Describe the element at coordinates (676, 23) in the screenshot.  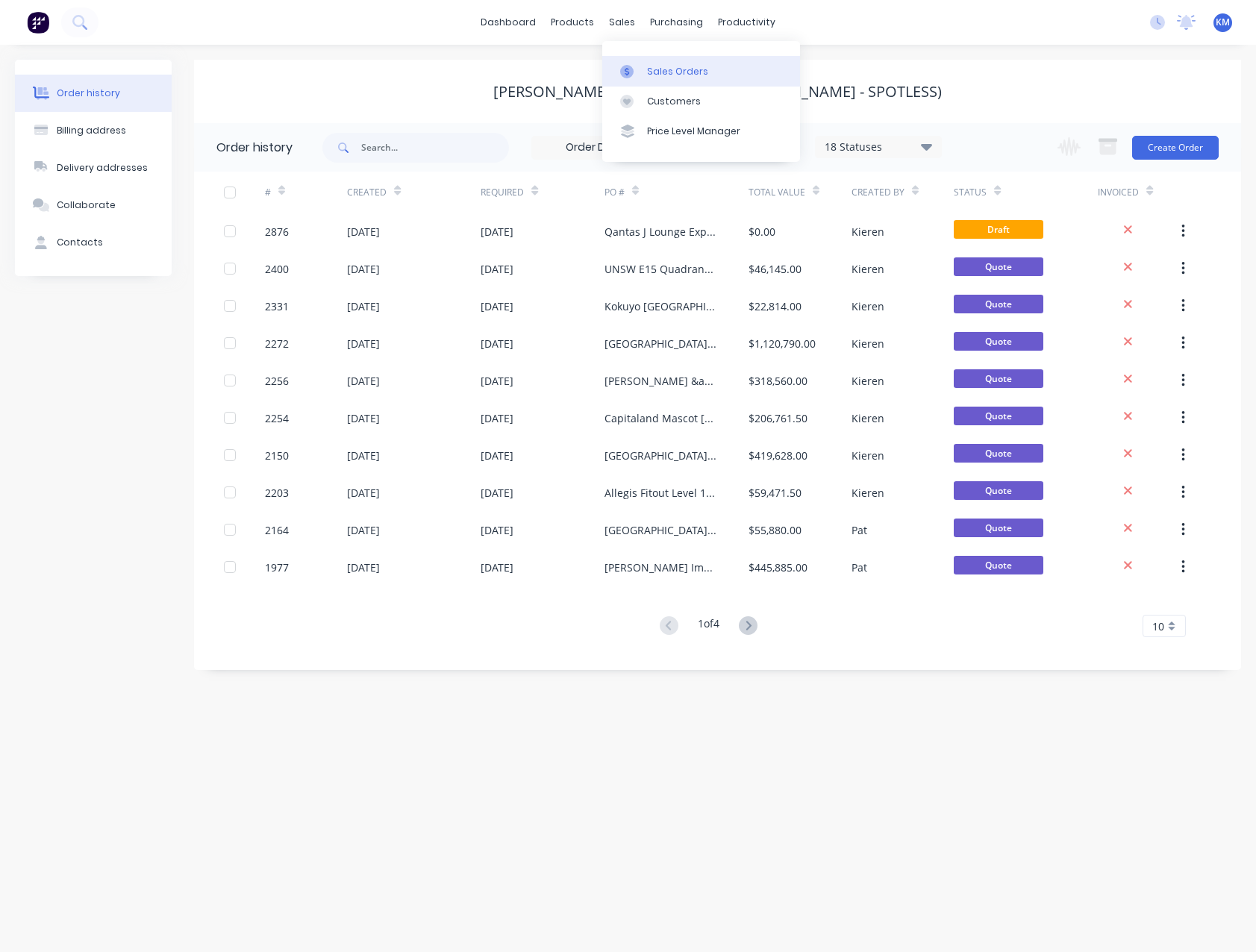
I see `div: purchasing` at that location.